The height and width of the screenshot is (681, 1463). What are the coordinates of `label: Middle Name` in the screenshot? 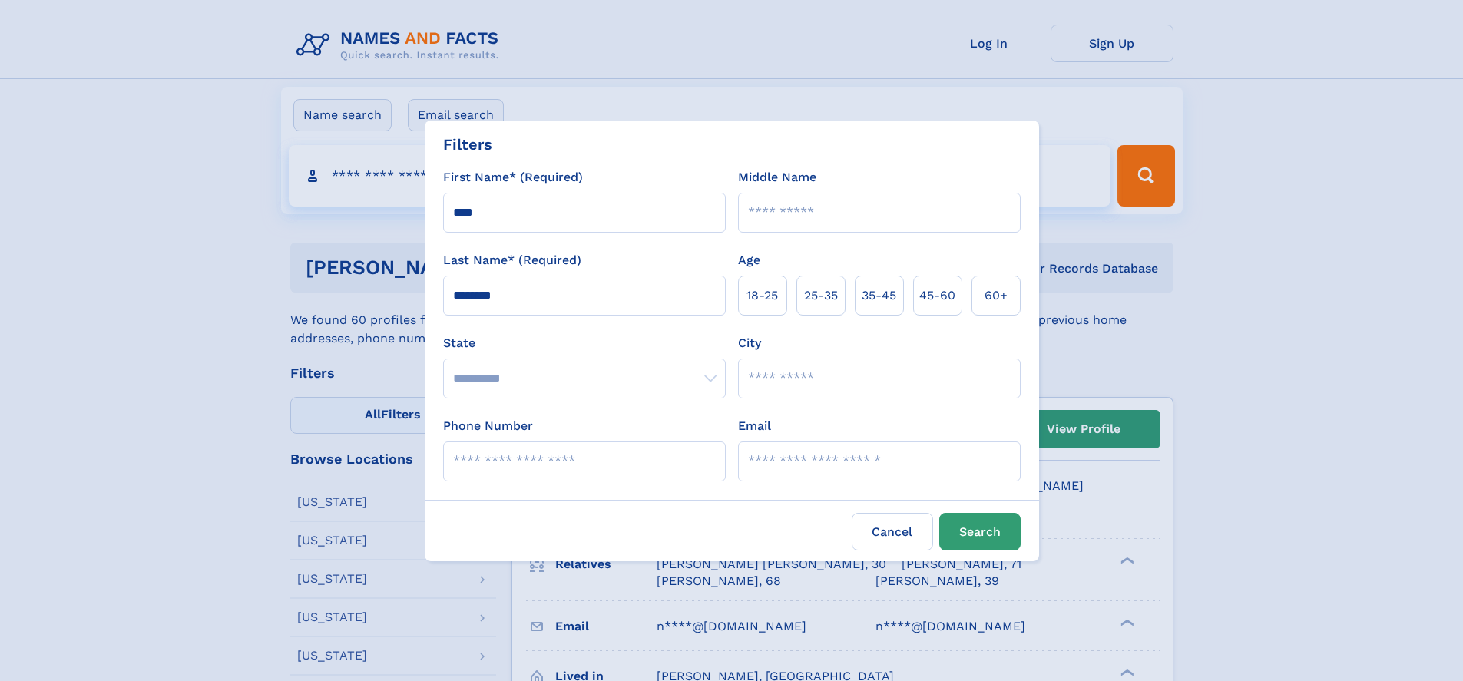 It's located at (777, 177).